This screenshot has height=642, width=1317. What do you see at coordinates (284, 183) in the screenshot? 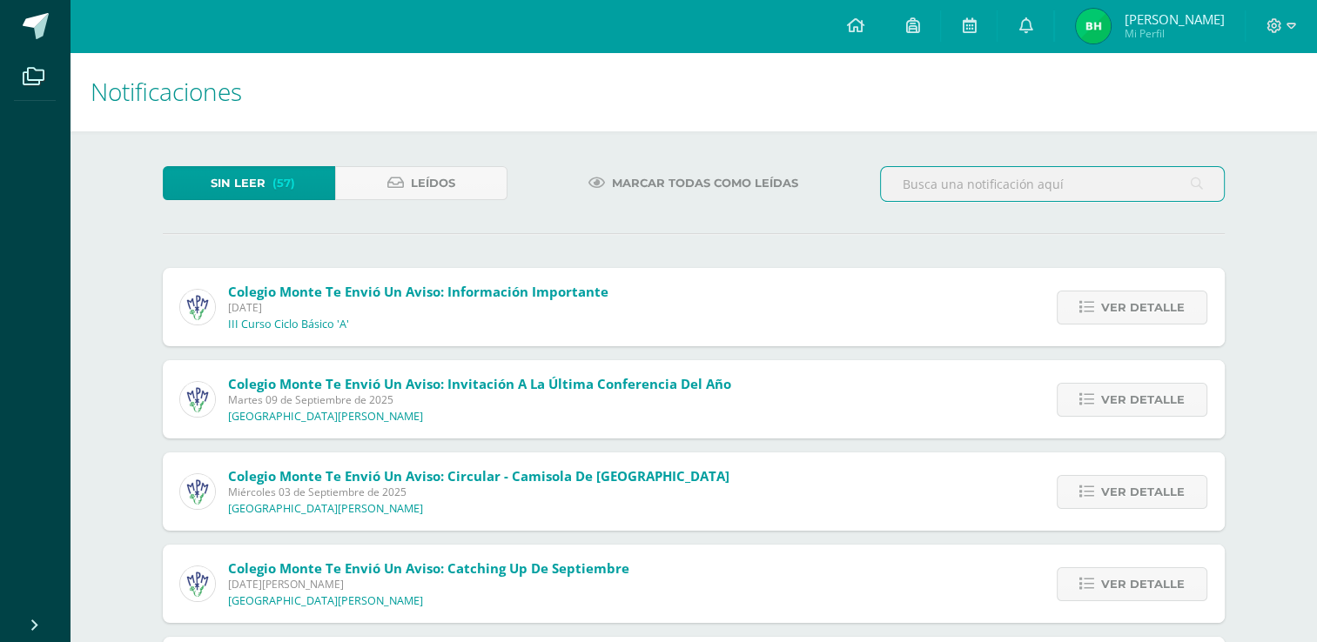
I see `span: (57)` at bounding box center [284, 183].